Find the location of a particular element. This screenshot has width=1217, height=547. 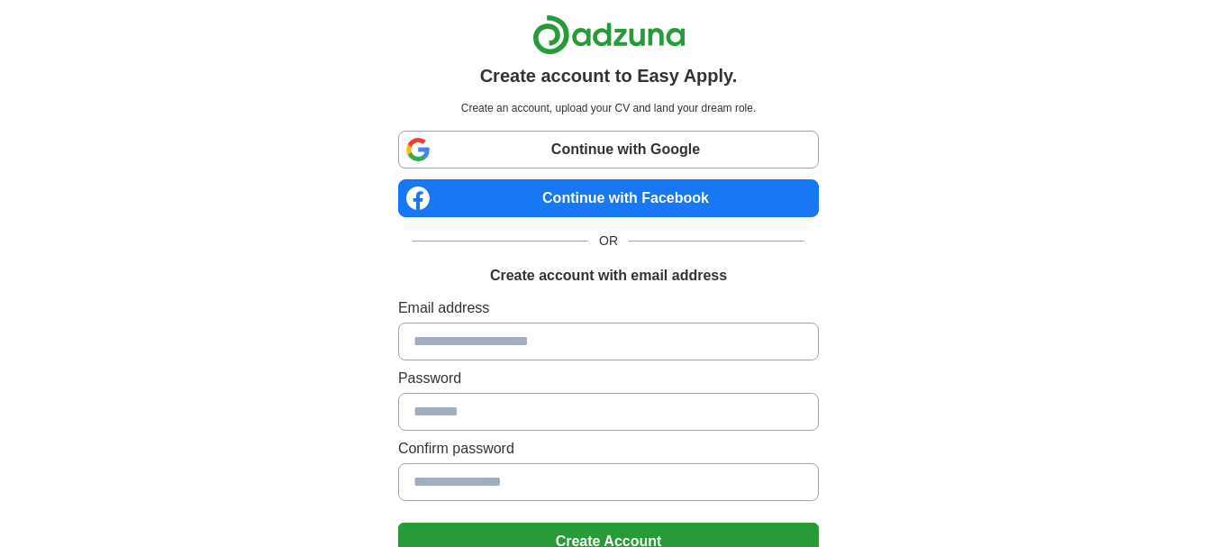

span: OR is located at coordinates (608, 240).